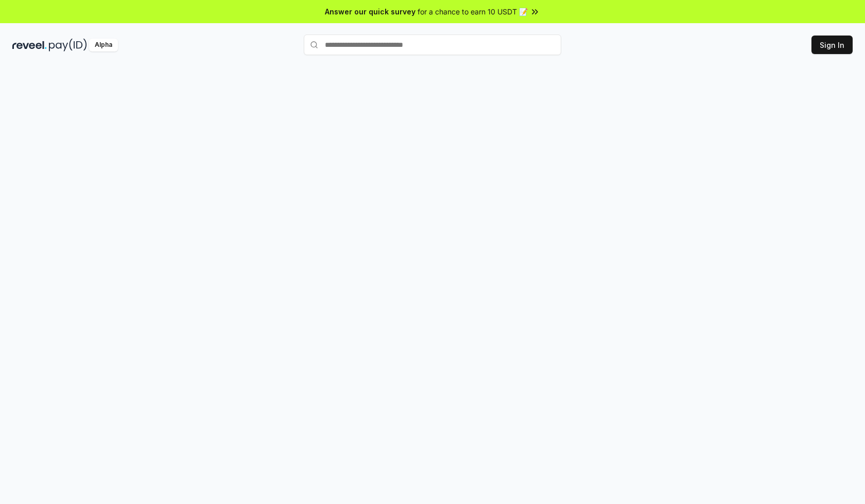 This screenshot has width=865, height=504. Describe the element at coordinates (370, 11) in the screenshot. I see `span: Answer our quick survey` at that location.